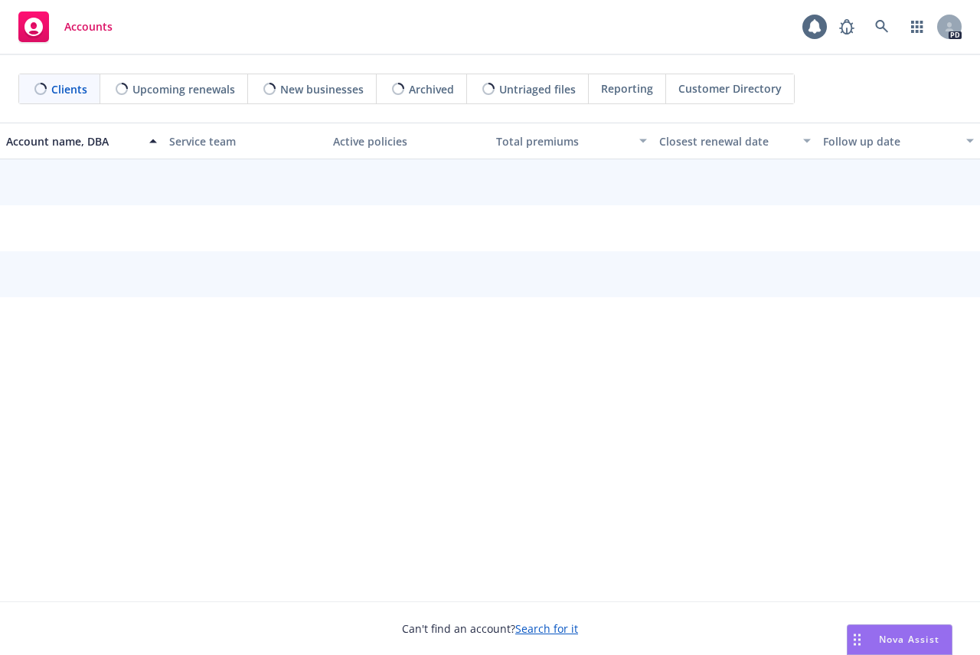 The height and width of the screenshot is (655, 980). What do you see at coordinates (244, 141) in the screenshot?
I see `div: Service team` at bounding box center [244, 141].